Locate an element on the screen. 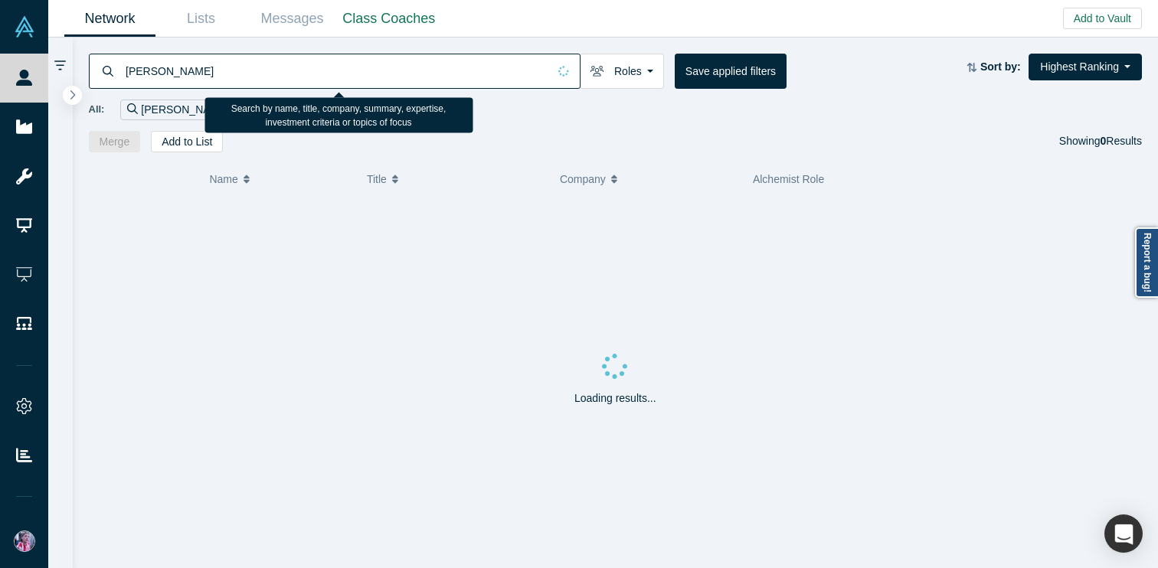 Image resolution: width=1158 pixels, height=568 pixels. div: Showing is located at coordinates (1101, 142).